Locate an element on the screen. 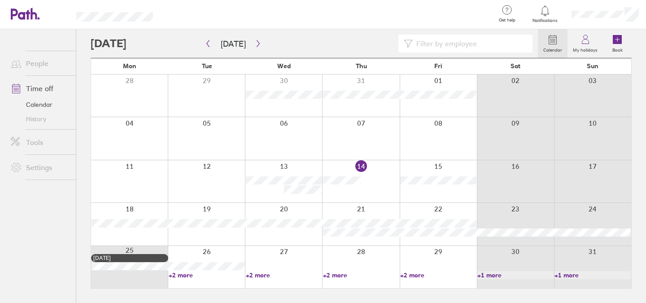 This screenshot has width=646, height=303. label: Book is located at coordinates (618, 49).